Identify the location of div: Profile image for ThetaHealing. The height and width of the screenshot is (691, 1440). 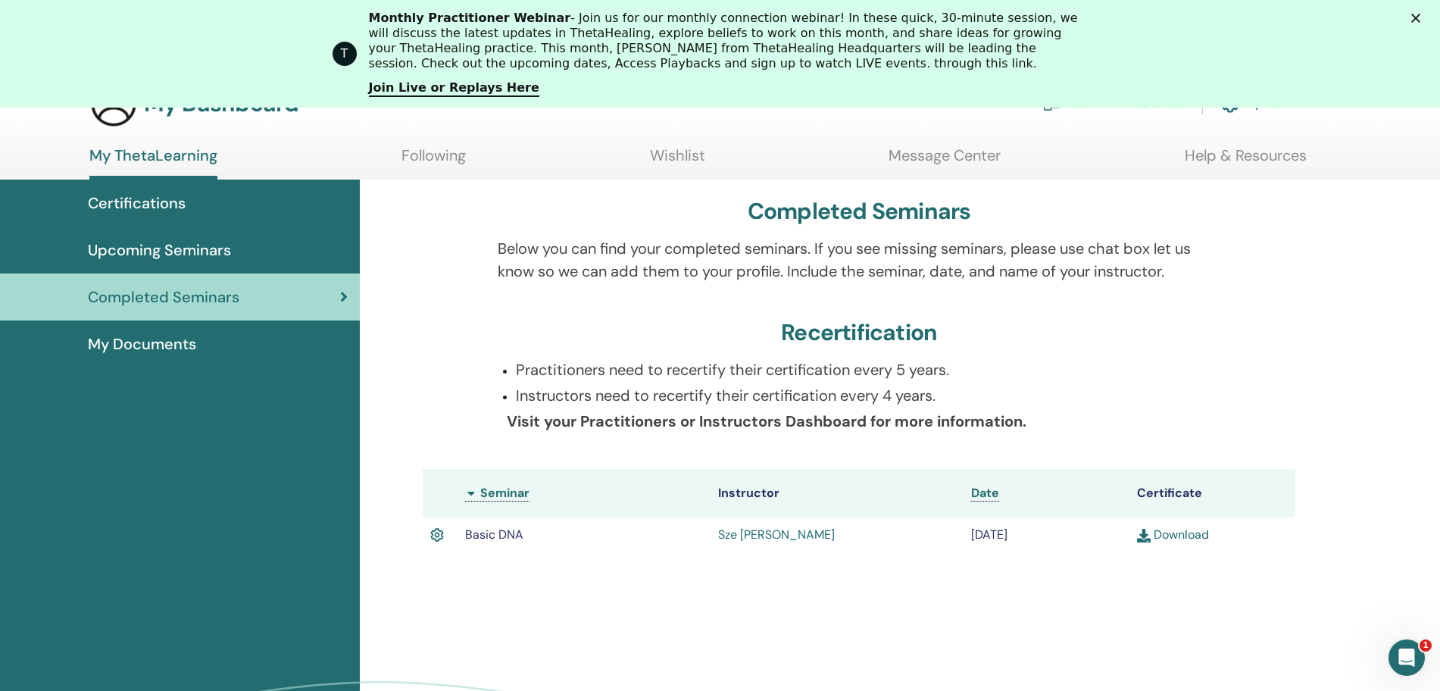
(345, 54).